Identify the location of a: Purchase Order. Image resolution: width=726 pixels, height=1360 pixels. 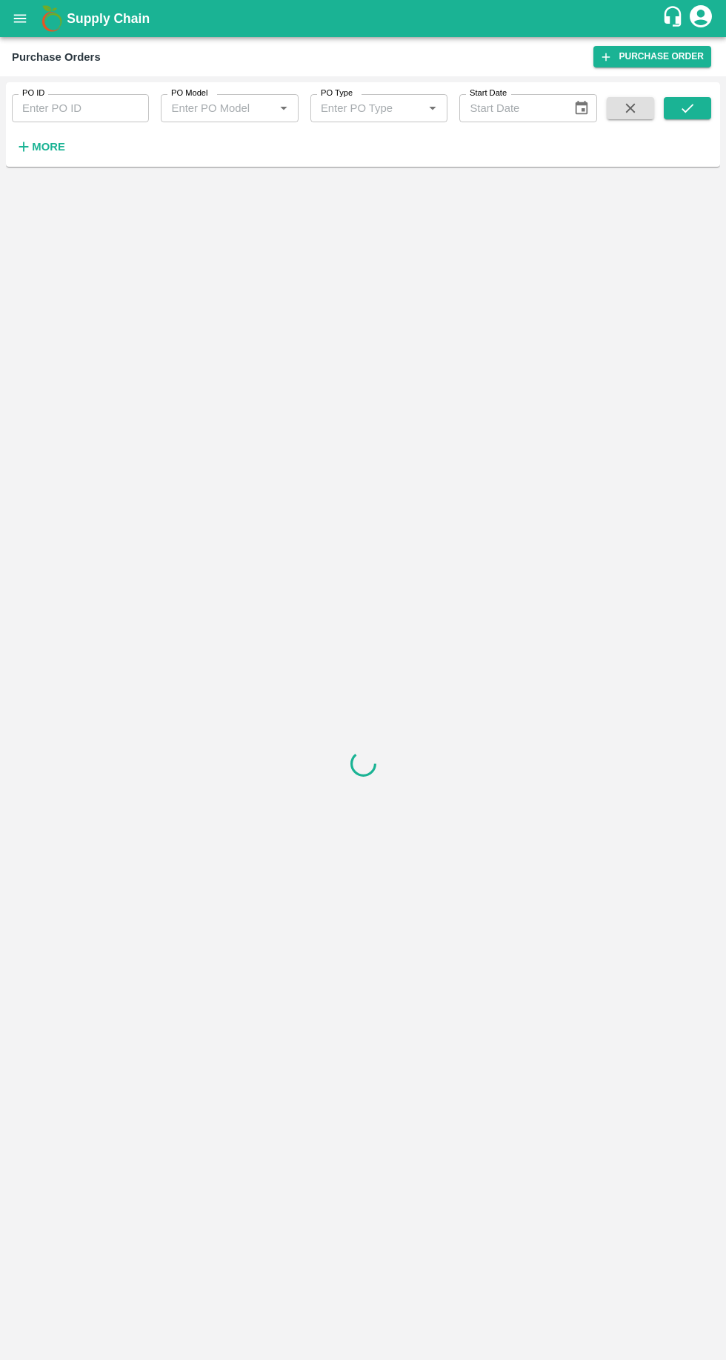
(652, 56).